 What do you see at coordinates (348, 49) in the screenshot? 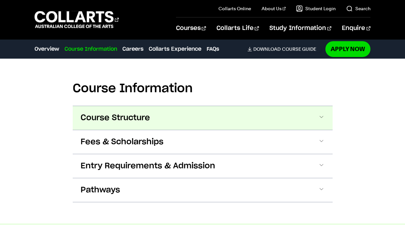
I see `a: Apply Now` at bounding box center [348, 49].